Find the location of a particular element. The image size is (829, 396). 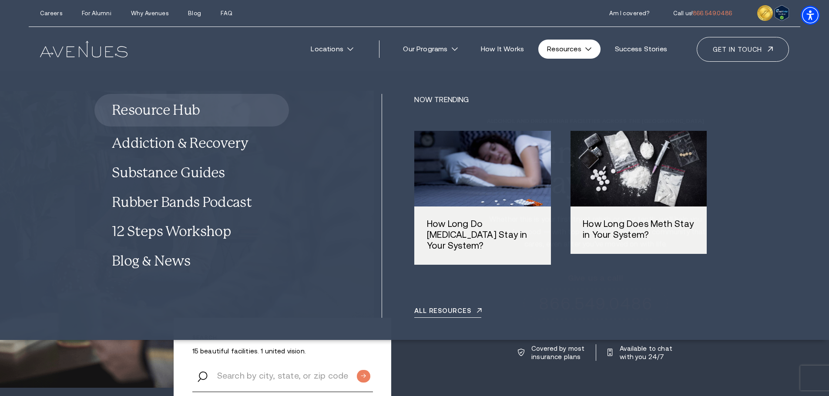

a: Blog is located at coordinates (194, 13).